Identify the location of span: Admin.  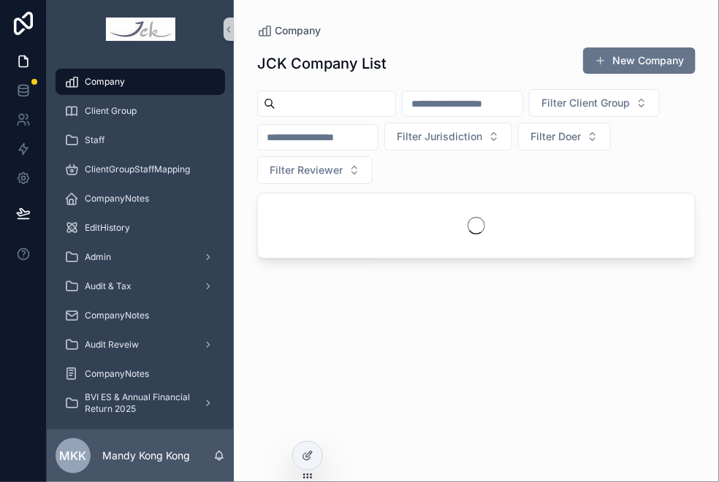
(98, 257).